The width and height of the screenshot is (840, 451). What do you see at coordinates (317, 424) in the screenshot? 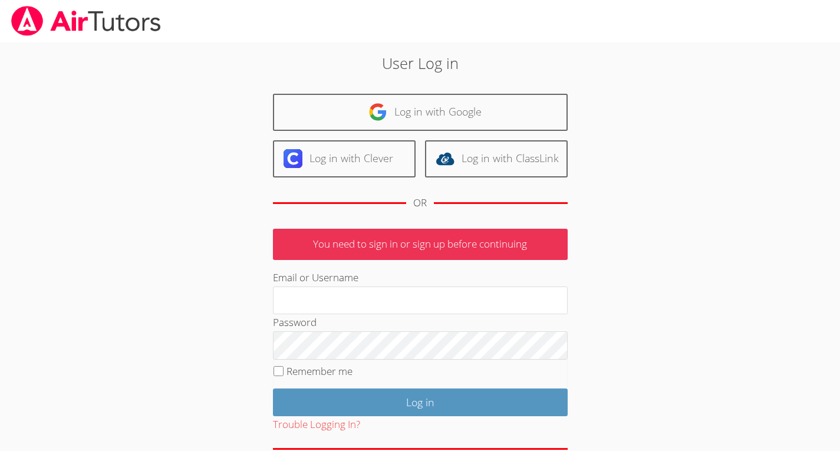
I see `button: Trouble Logging In?` at bounding box center [317, 424].